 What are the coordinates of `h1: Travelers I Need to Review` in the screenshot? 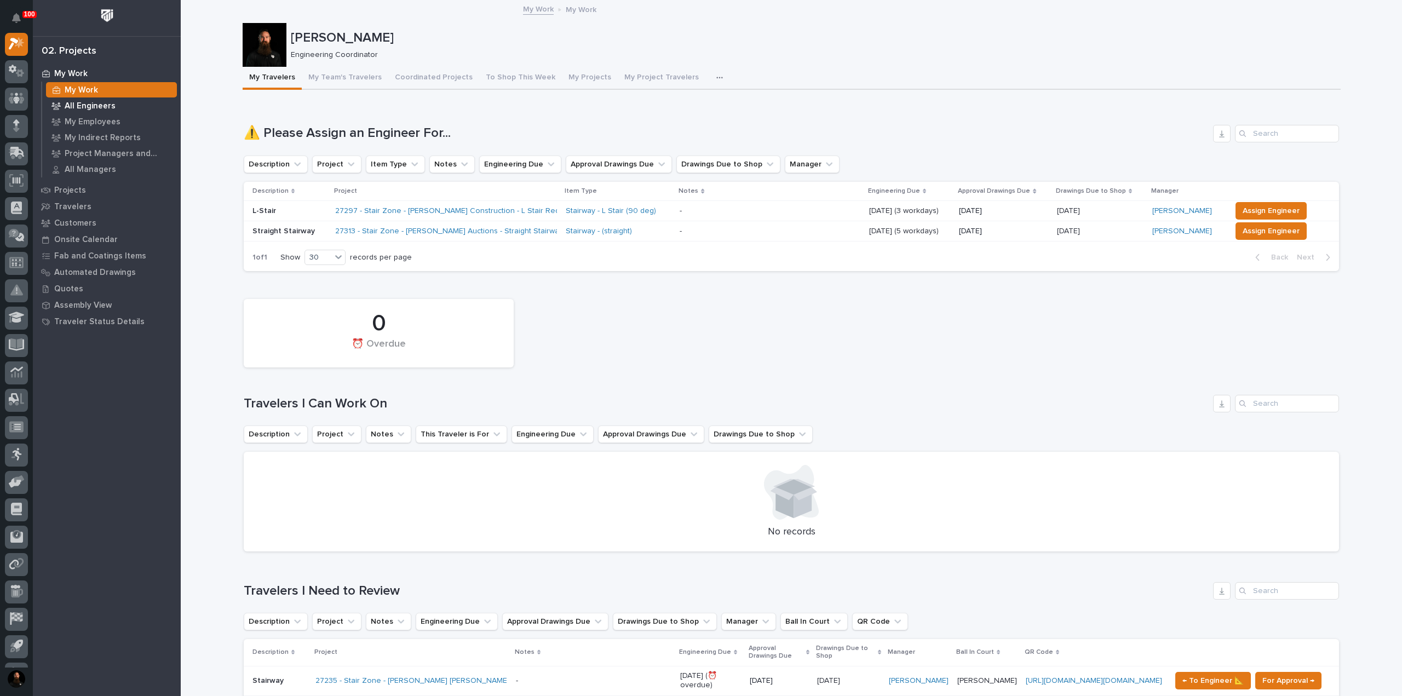 It's located at (726, 591).